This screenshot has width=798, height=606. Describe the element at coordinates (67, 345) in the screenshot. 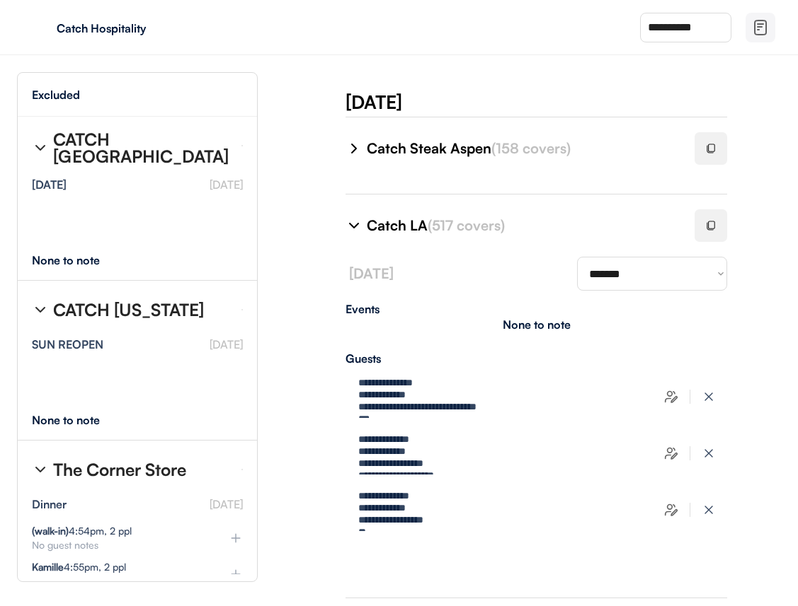

I see `div: SUN REOPEN` at that location.